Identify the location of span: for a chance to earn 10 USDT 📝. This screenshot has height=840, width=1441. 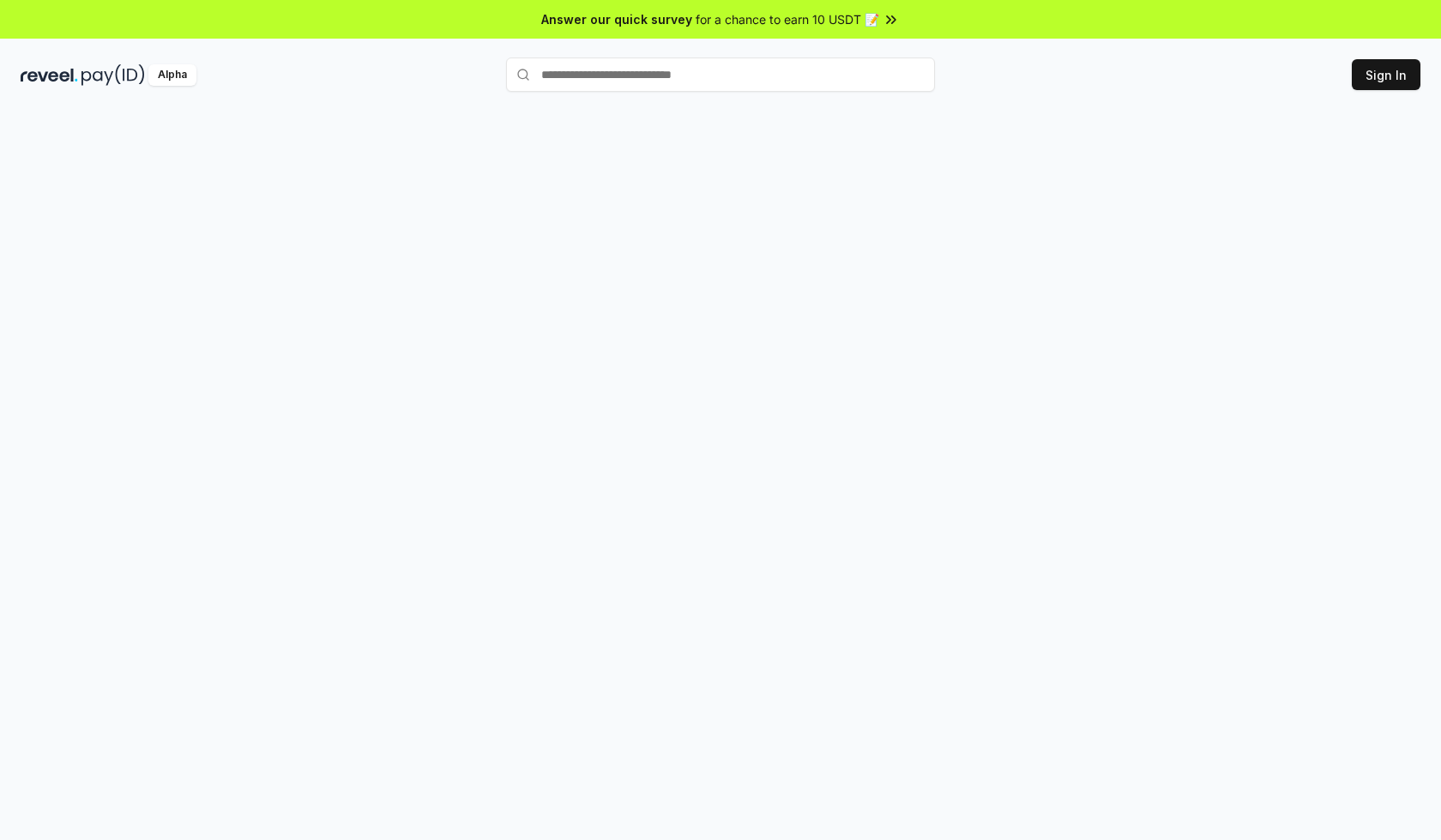
(787, 19).